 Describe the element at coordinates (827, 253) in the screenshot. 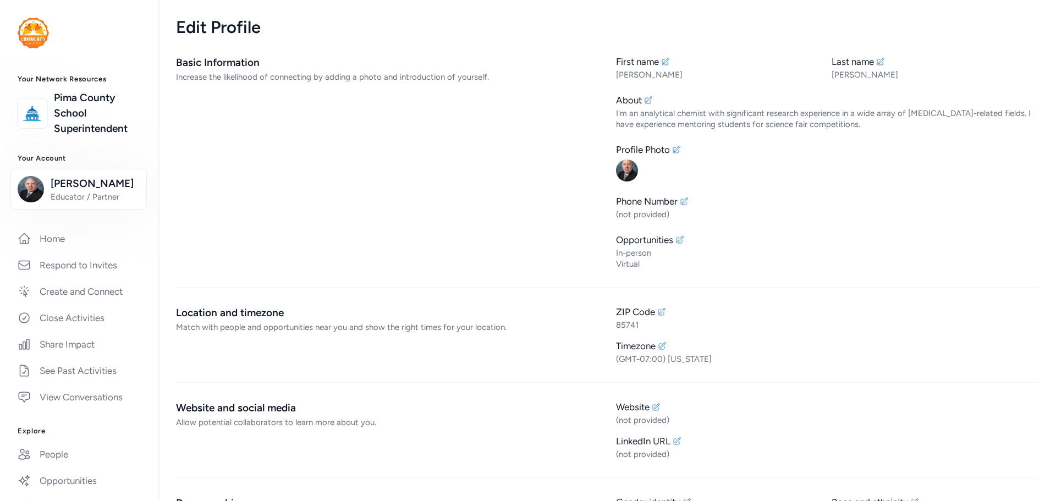

I see `div: In-person` at that location.